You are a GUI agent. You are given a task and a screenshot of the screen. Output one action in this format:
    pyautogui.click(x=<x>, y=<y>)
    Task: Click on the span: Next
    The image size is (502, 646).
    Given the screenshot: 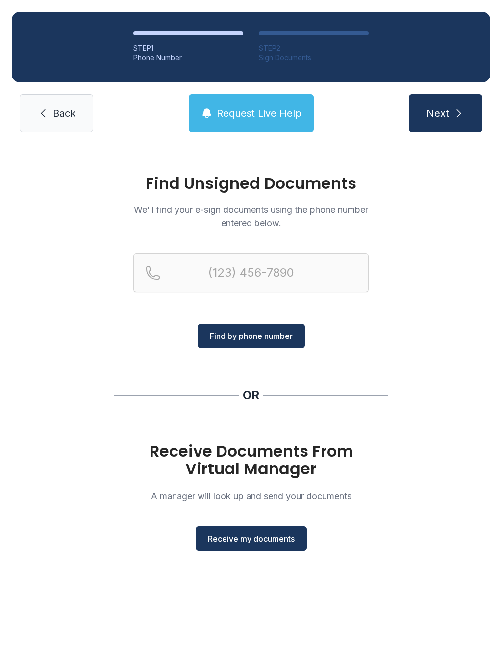 What is the action you would take?
    pyautogui.click(x=438, y=113)
    